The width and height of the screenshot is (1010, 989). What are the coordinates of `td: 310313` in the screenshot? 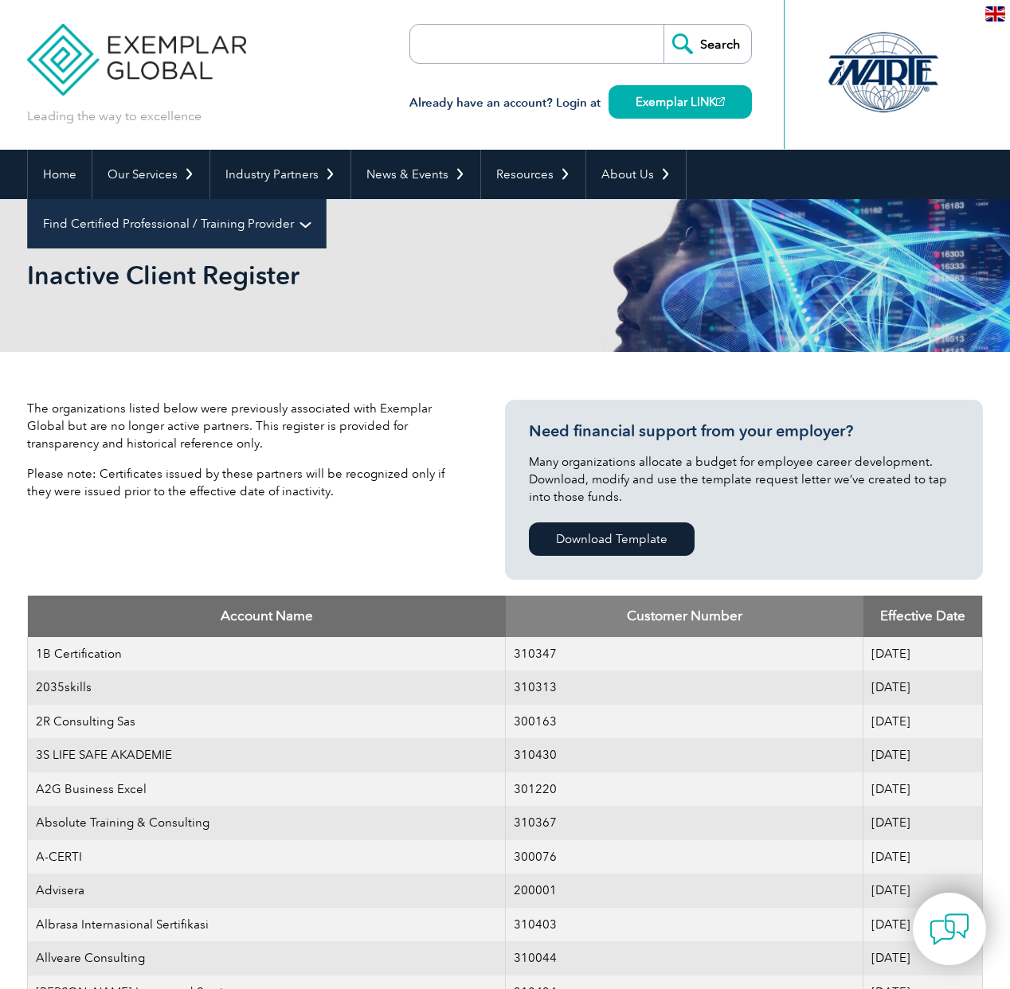 It's located at (684, 687).